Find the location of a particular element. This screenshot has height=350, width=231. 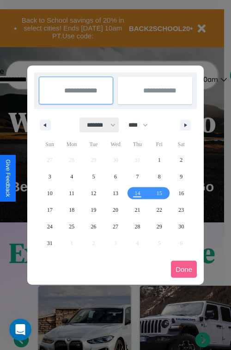

span: 14 is located at coordinates (137, 193).